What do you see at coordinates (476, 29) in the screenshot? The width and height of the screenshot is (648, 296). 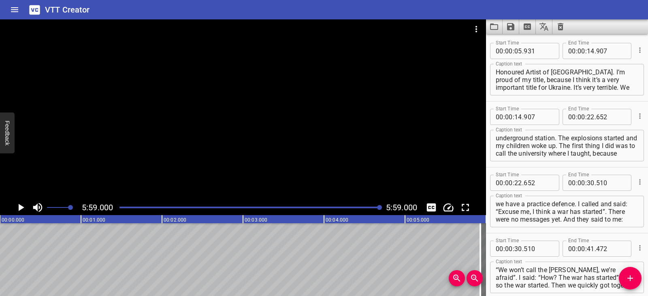 I see `button: Video Options` at bounding box center [476, 29].